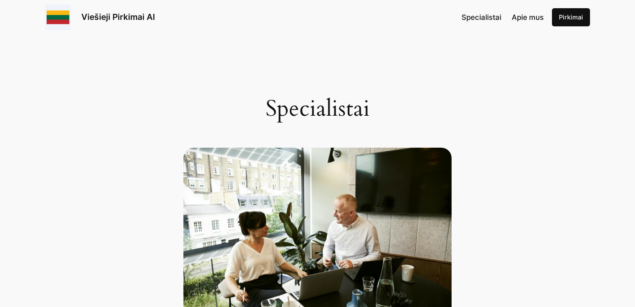  Describe the element at coordinates (571, 17) in the screenshot. I see `a: Pirkimai` at that location.